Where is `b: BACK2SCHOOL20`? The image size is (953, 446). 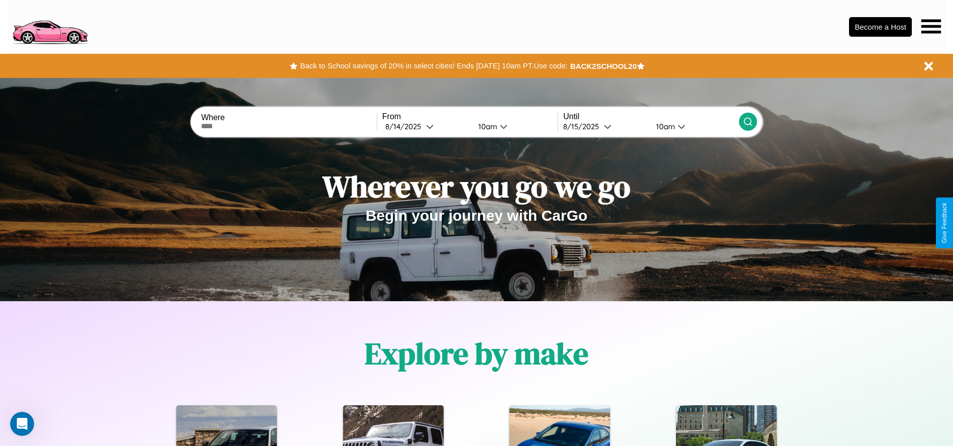 b: BACK2SCHOOL20 is located at coordinates (603, 66).